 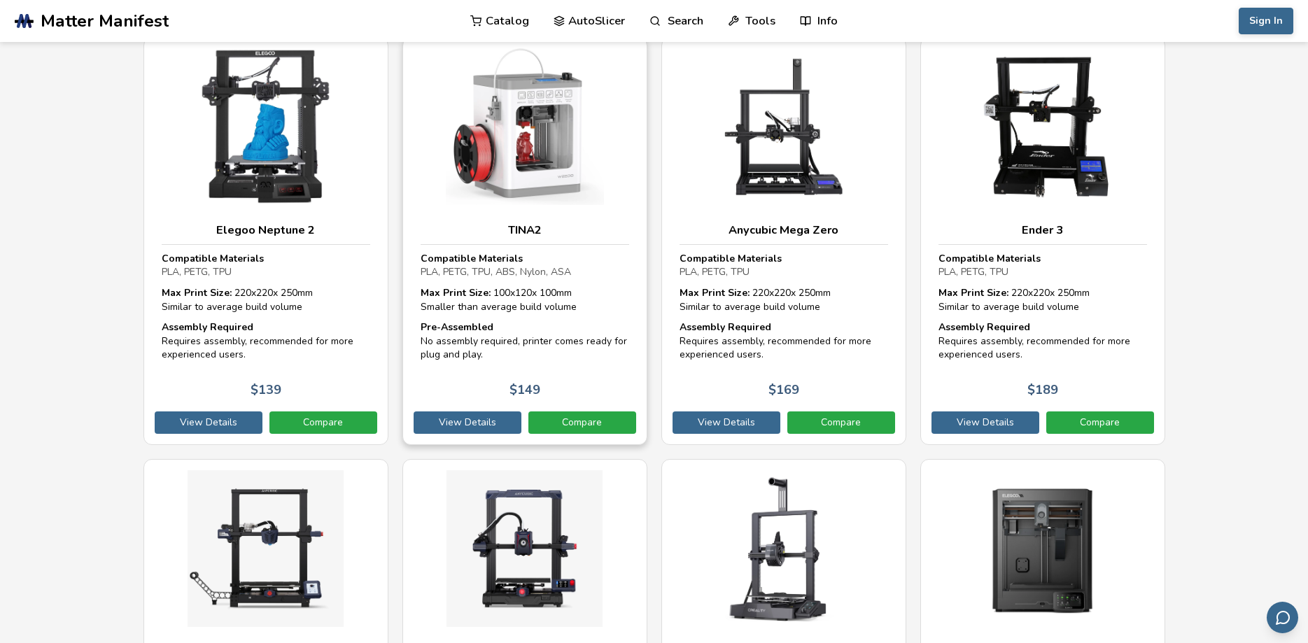 What do you see at coordinates (495, 271) in the screenshot?
I see `span: PLA, PETG, TPU, ABS, Nylon, ASA` at bounding box center [495, 271].